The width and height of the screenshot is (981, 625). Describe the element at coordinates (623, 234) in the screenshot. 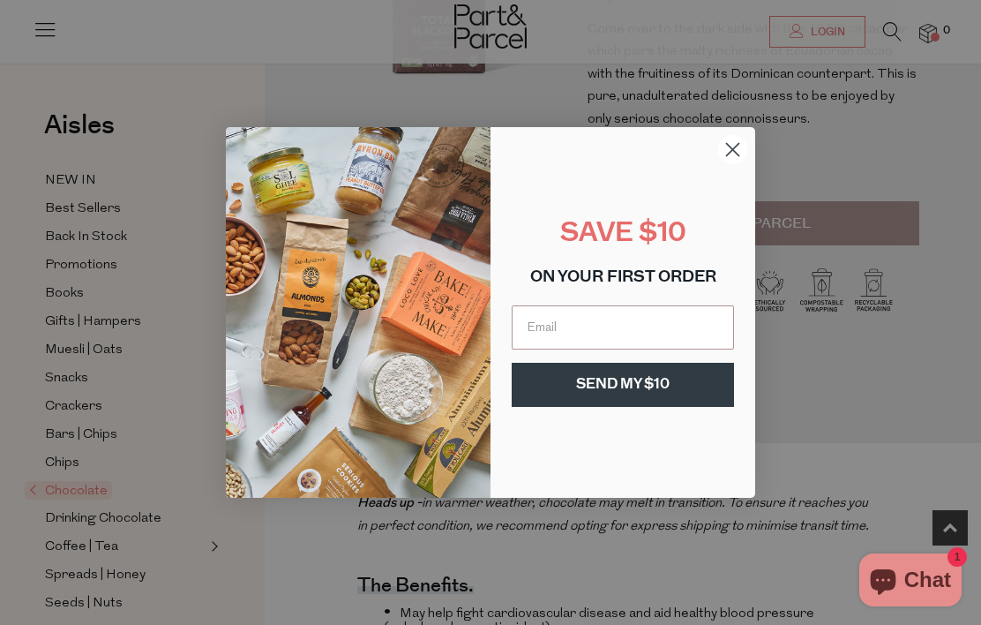

I see `span: SAVE $10` at that location.